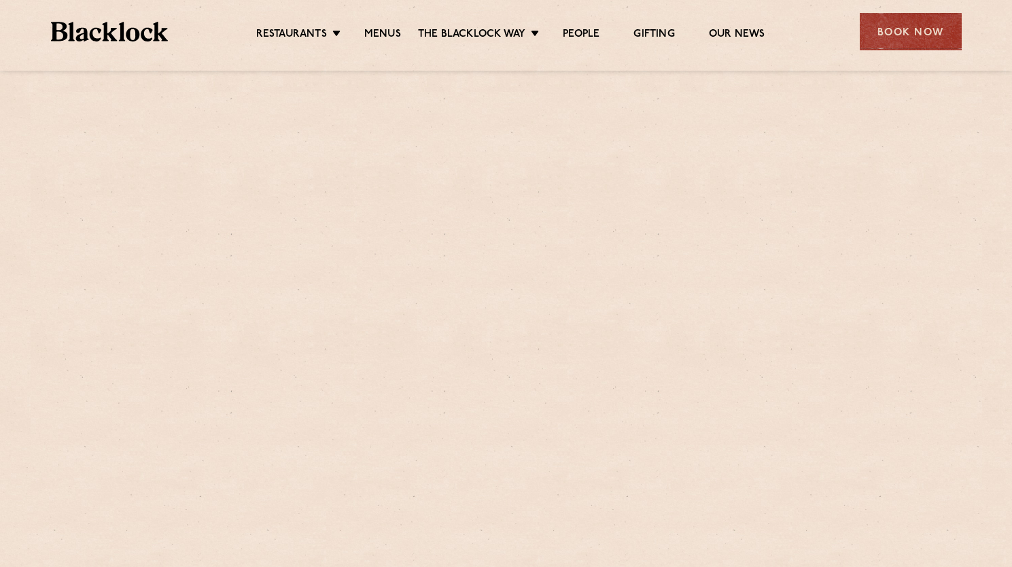 This screenshot has width=1012, height=567. I want to click on a: The Blacklock Way, so click(472, 35).